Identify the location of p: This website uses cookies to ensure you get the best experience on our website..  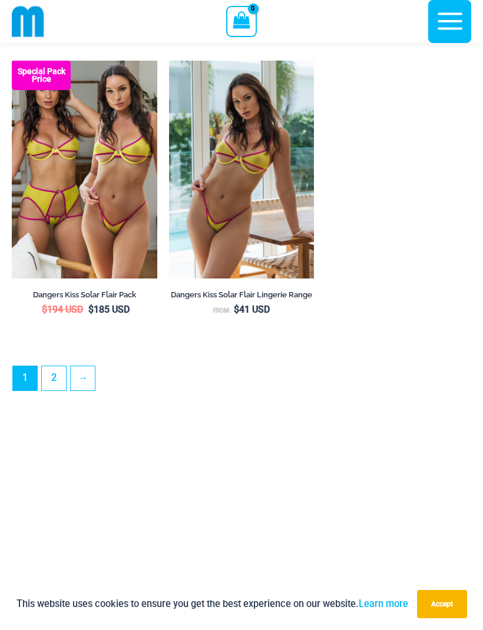
(212, 604).